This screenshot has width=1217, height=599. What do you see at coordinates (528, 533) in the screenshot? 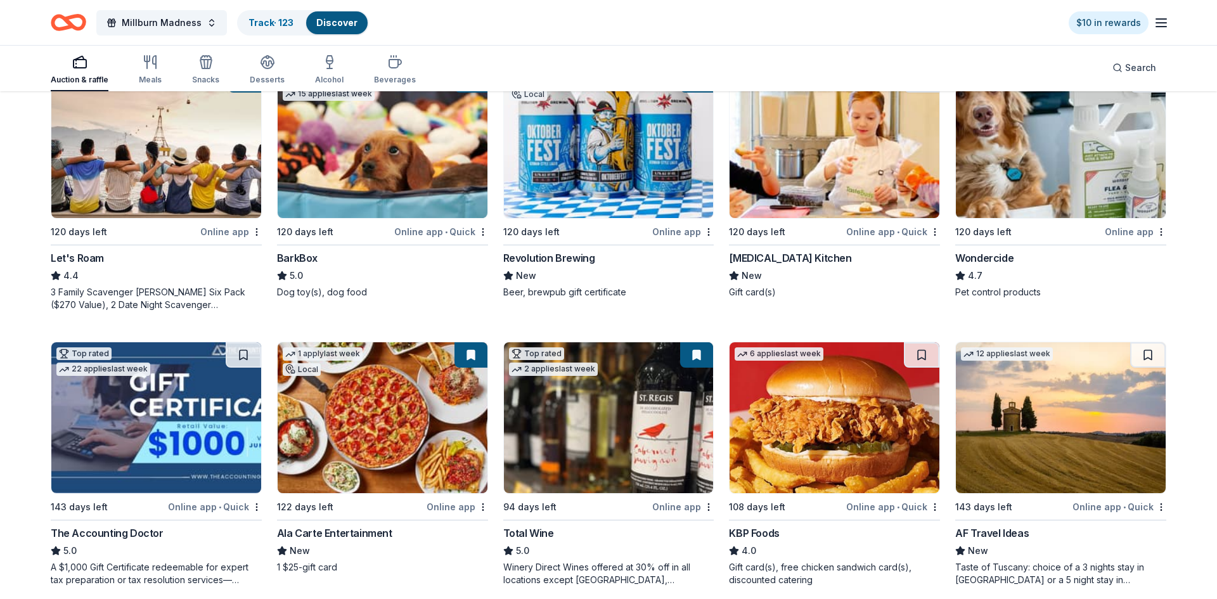
I see `div: Total Wine` at bounding box center [528, 533].